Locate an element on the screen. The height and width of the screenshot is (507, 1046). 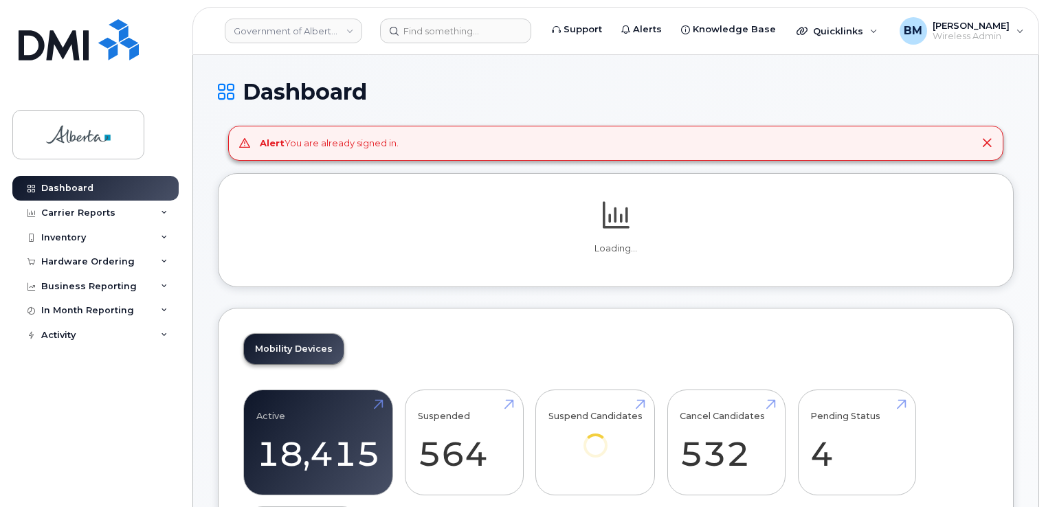
strong: Alert is located at coordinates (272, 143).